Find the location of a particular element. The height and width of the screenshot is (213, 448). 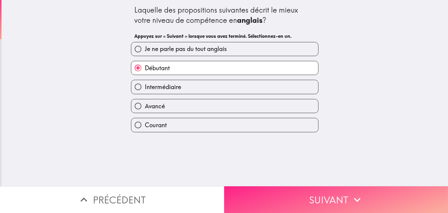

button: Je ne parle pas du tout anglais is located at coordinates (225, 49).